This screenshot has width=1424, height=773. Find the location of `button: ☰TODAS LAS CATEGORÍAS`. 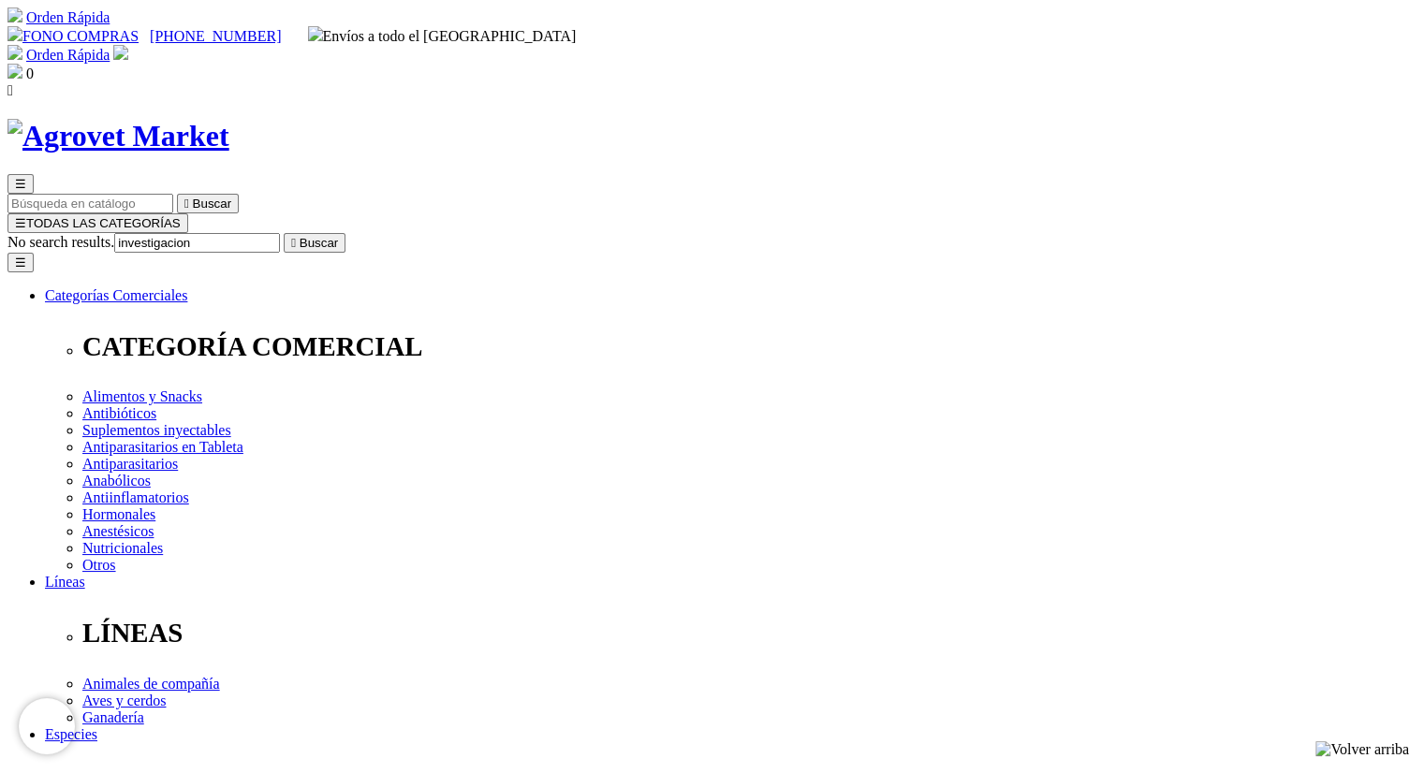

button: ☰TODAS LAS CATEGORÍAS is located at coordinates (97, 223).